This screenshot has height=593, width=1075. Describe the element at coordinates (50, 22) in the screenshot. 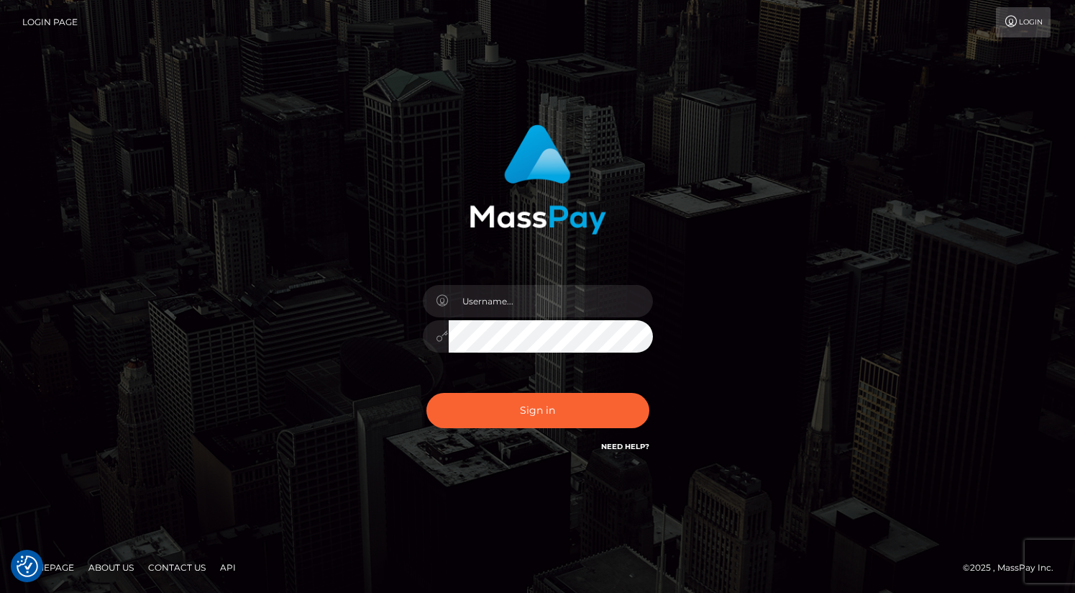

I see `a: Login Page` at that location.